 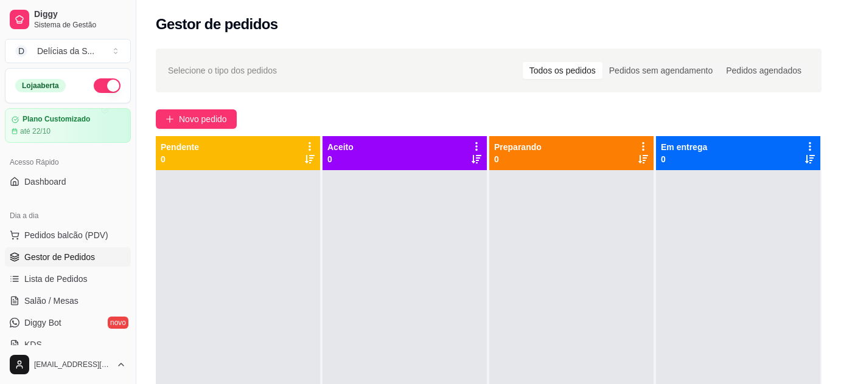 What do you see at coordinates (40, 86) in the screenshot?
I see `div: Loja aberta` at bounding box center [40, 86].